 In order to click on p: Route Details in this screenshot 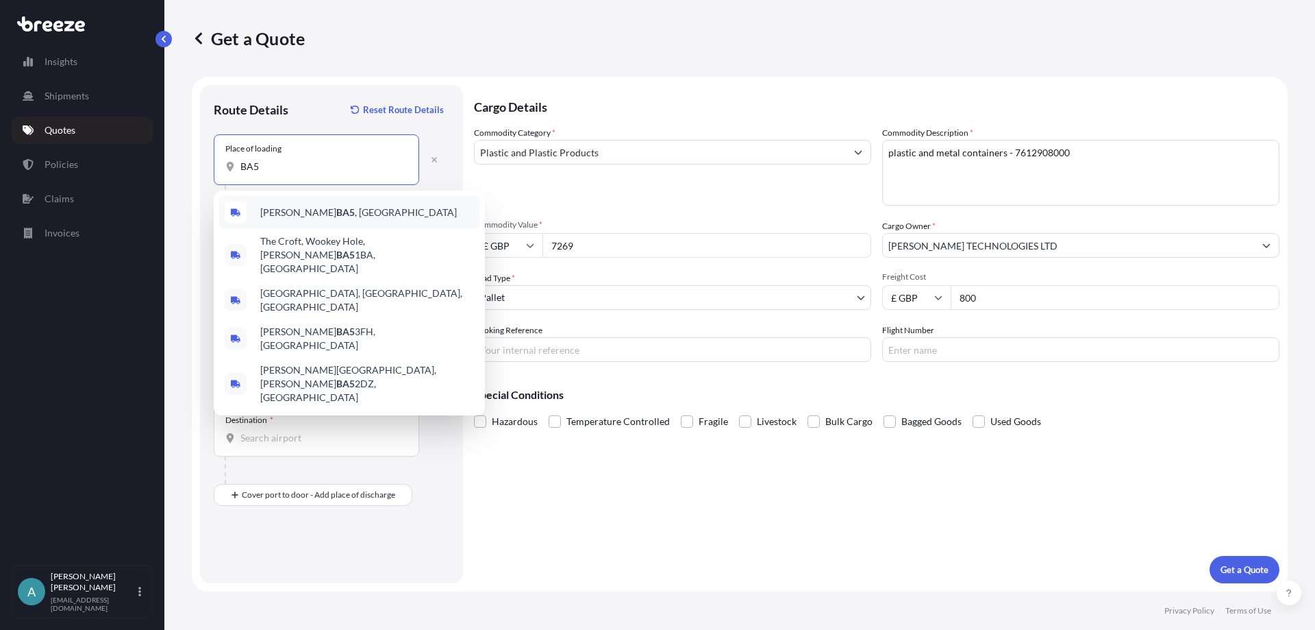, I will do `click(251, 110)`.